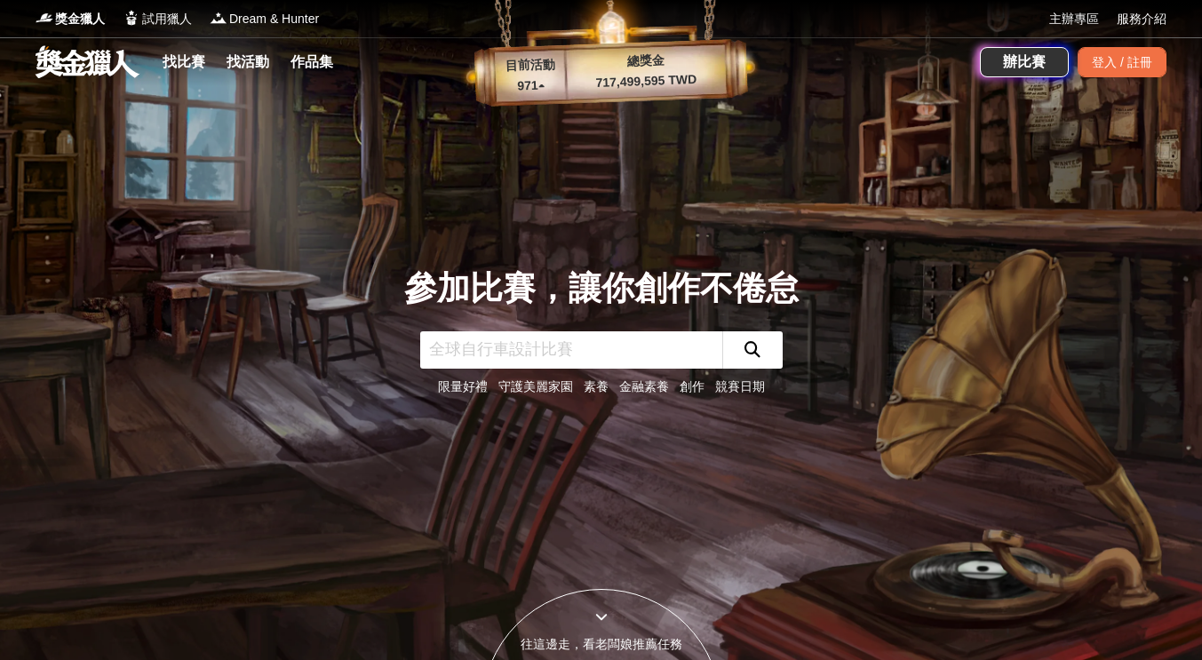  I want to click on a: 限量好禮, so click(463, 386).